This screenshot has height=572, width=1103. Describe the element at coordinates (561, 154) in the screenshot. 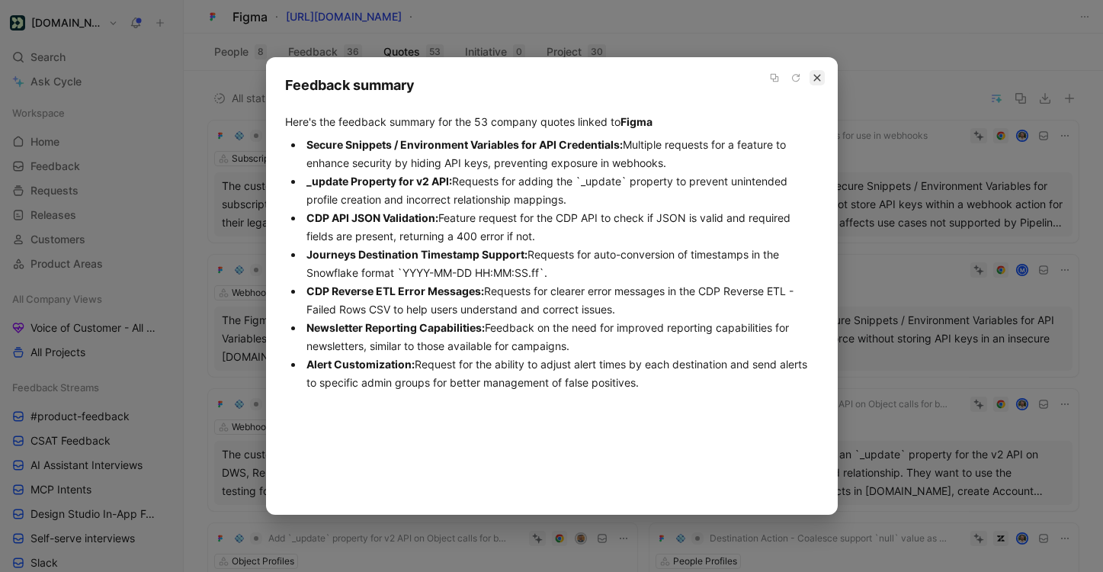

I see `li: Multiple requests for a feature to enhance security by hiding API keys, preventing exposure in we...` at that location.